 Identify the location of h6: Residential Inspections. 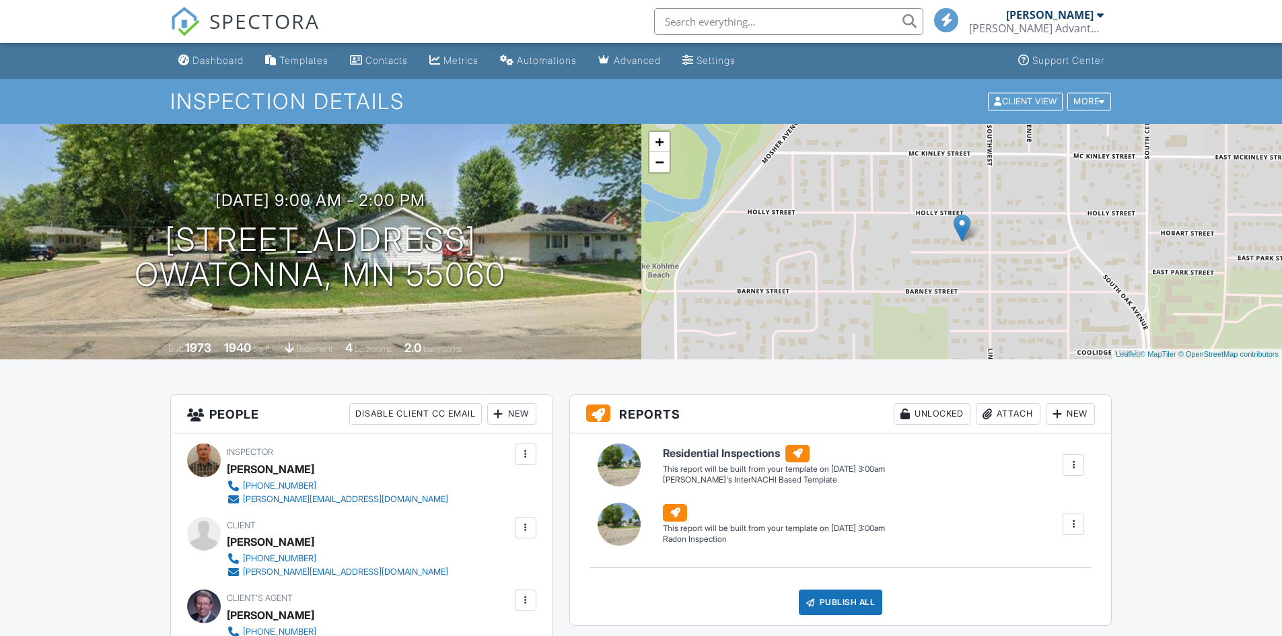
(774, 453).